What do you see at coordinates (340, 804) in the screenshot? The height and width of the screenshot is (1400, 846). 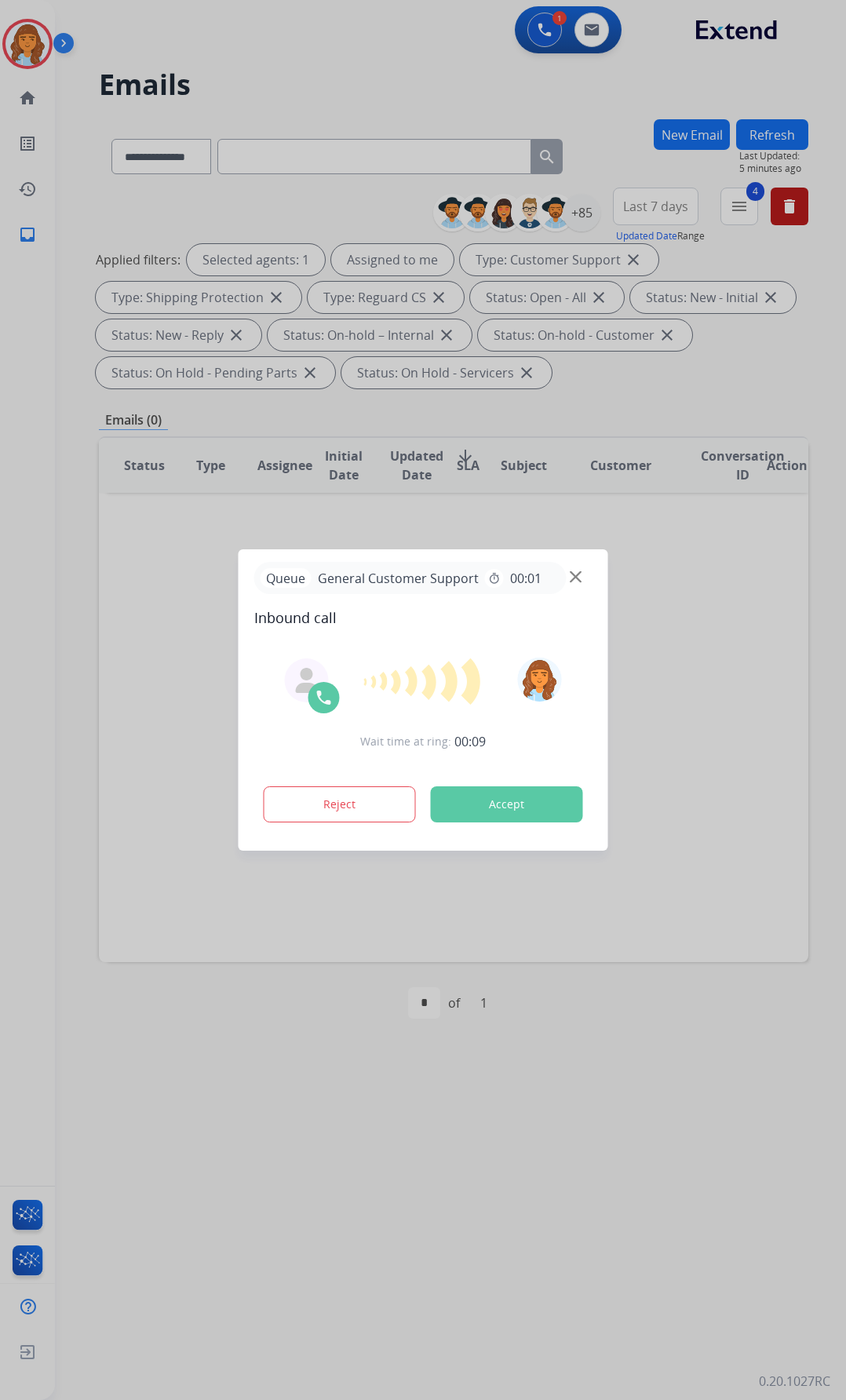 I see `button: Reject` at bounding box center [340, 804].